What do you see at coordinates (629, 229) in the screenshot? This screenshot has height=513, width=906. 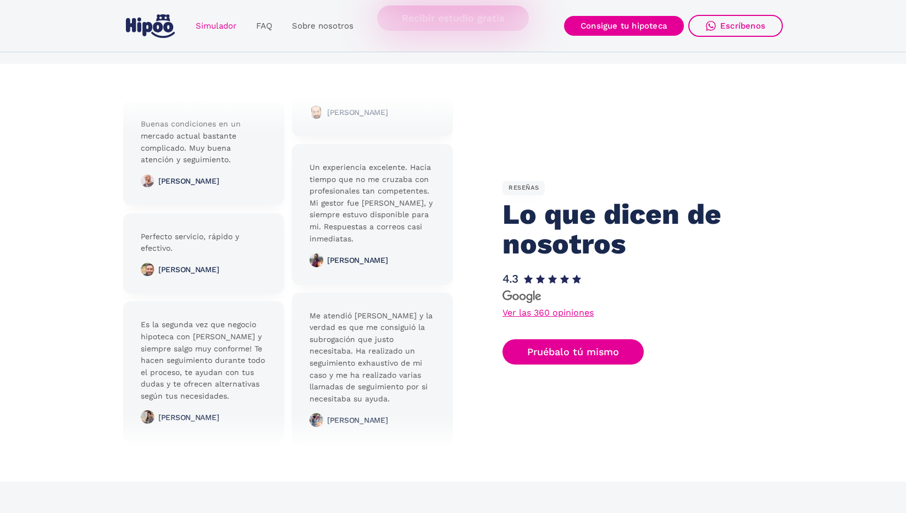 I see `h2: Lo que dicen de nosotros` at bounding box center [629, 229].